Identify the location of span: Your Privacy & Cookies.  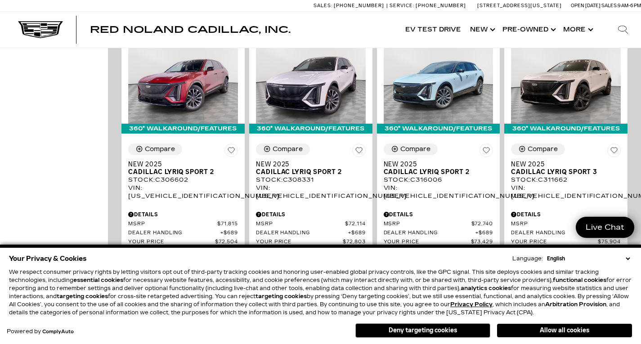
(48, 259).